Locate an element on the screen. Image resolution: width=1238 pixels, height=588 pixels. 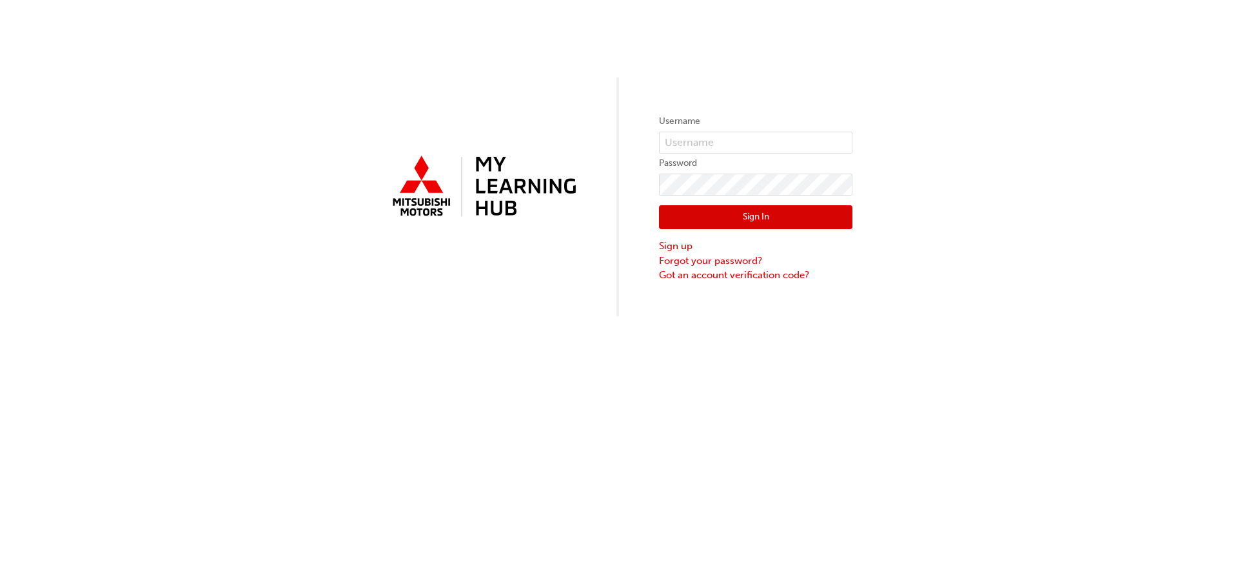
a: Forgot your password? is located at coordinates (756, 261).